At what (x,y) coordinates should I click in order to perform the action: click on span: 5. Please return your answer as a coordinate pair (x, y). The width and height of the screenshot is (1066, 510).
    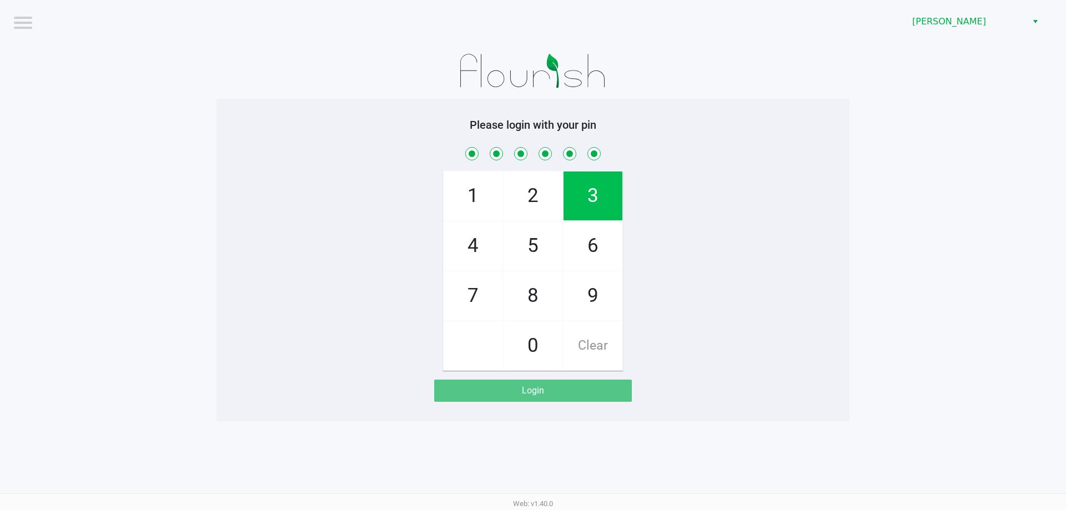
    Looking at the image, I should click on (533, 246).